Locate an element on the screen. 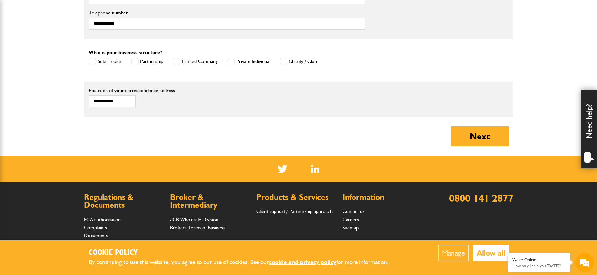  label: Postcode of your correspondence address is located at coordinates (136, 91).